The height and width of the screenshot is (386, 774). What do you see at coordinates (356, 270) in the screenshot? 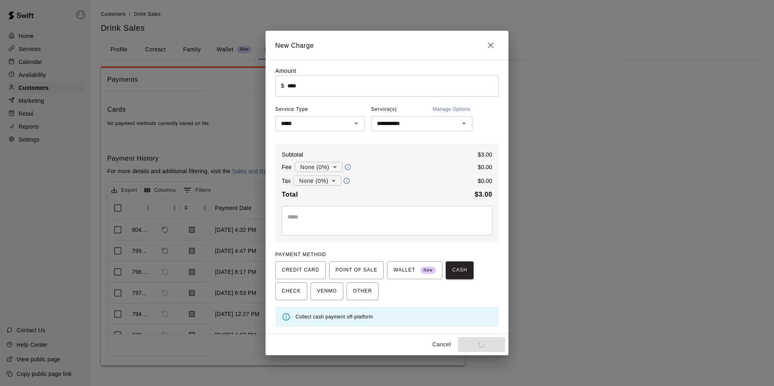
I see `span: POINT OF SALE` at bounding box center [356, 270].